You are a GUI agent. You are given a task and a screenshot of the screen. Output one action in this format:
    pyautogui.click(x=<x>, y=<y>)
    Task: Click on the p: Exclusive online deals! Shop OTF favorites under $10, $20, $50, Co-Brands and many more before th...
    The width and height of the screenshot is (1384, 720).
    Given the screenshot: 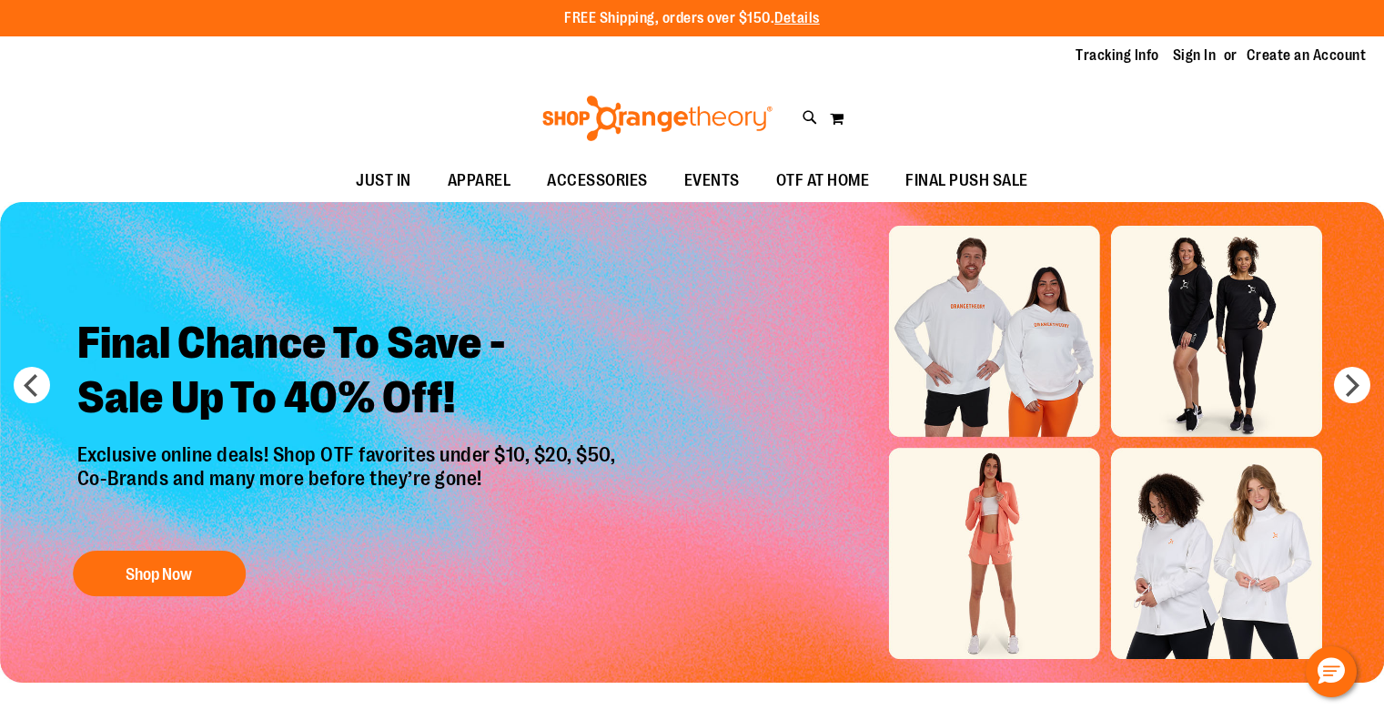 What is the action you would take?
    pyautogui.click(x=349, y=488)
    